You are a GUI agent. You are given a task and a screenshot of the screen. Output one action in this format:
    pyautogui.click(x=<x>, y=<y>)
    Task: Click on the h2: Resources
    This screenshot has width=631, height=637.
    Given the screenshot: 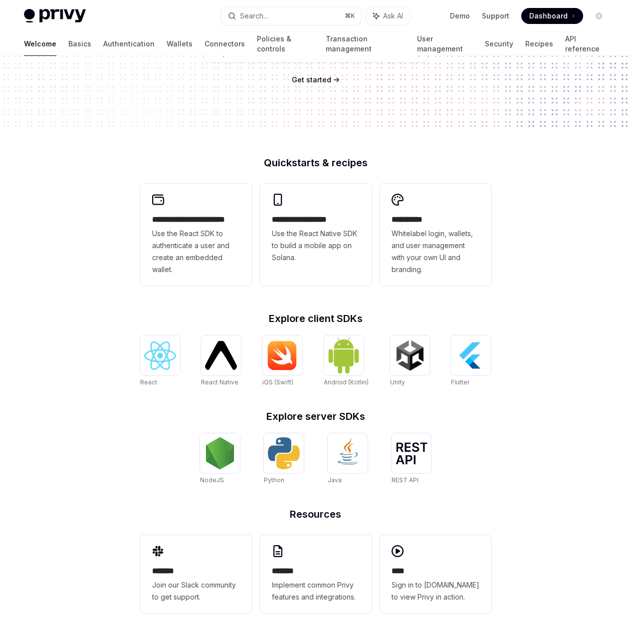 What is the action you would take?
    pyautogui.click(x=316, y=514)
    